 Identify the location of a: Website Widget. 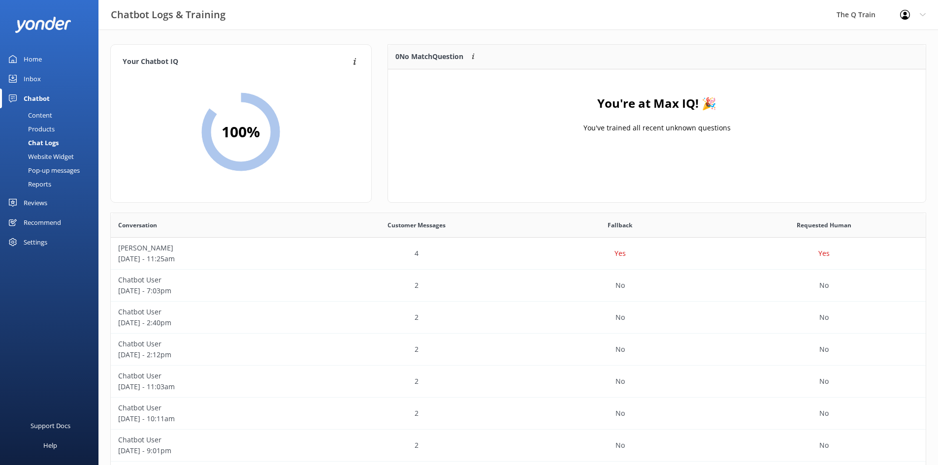
(52, 157).